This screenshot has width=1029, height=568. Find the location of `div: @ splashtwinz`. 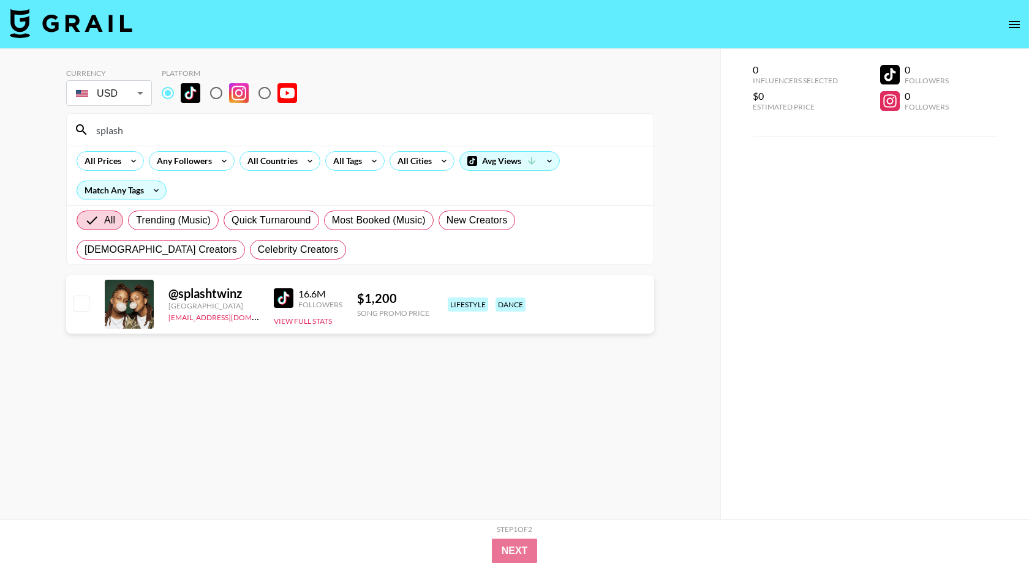

div: @ splashtwinz is located at coordinates (214, 293).